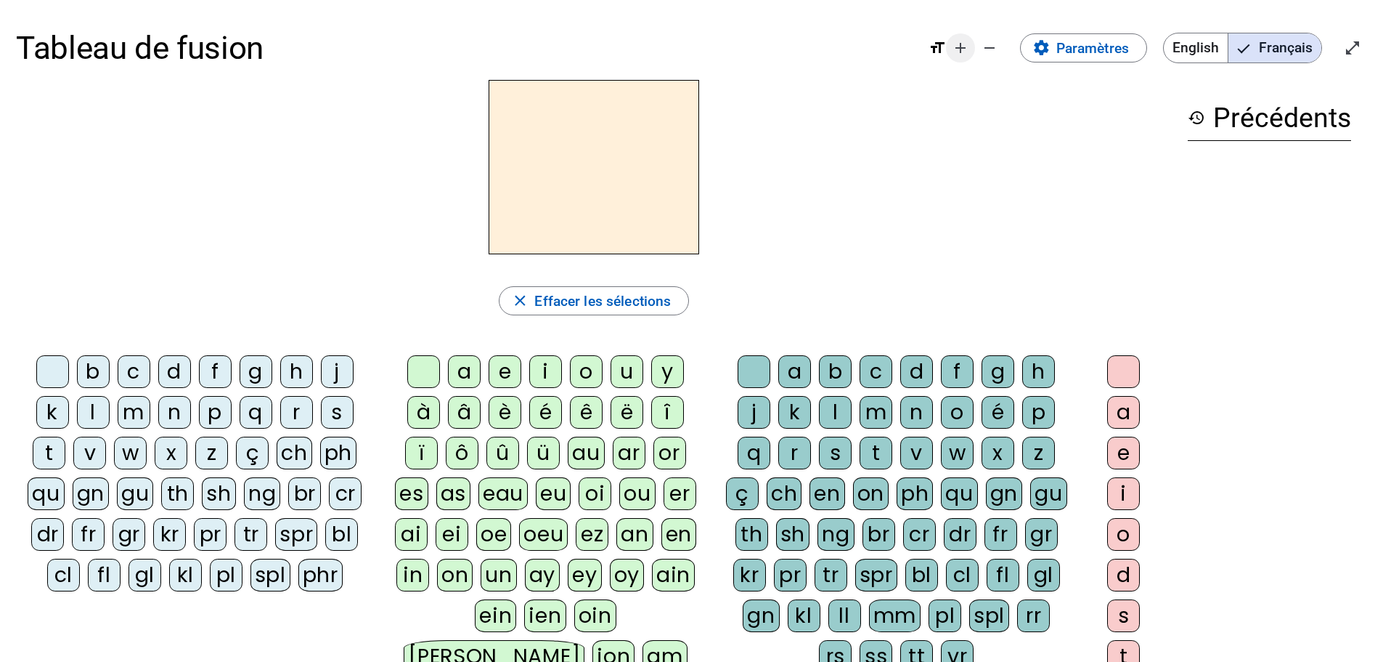  Describe the element at coordinates (1093, 48) in the screenshot. I see `span: Paramètres` at that location.